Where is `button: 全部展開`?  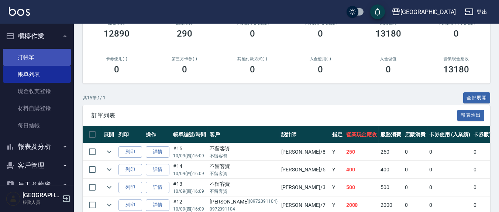 button: 全部展開 is located at coordinates (477, 98).